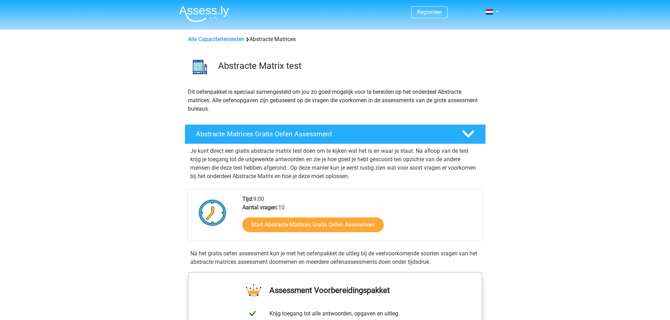 This screenshot has height=320, width=670. What do you see at coordinates (429, 12) in the screenshot?
I see `a: Registreer` at bounding box center [429, 12].